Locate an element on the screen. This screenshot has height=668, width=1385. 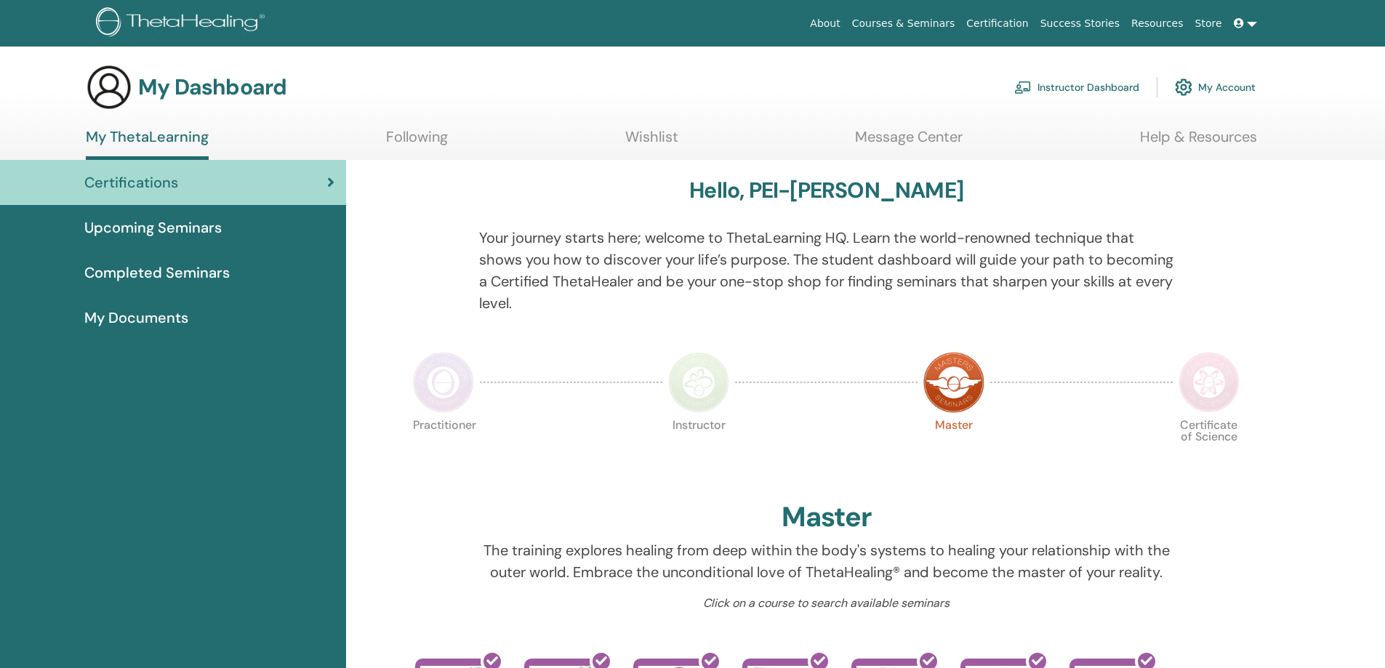
a: My Account is located at coordinates (1215, 87).